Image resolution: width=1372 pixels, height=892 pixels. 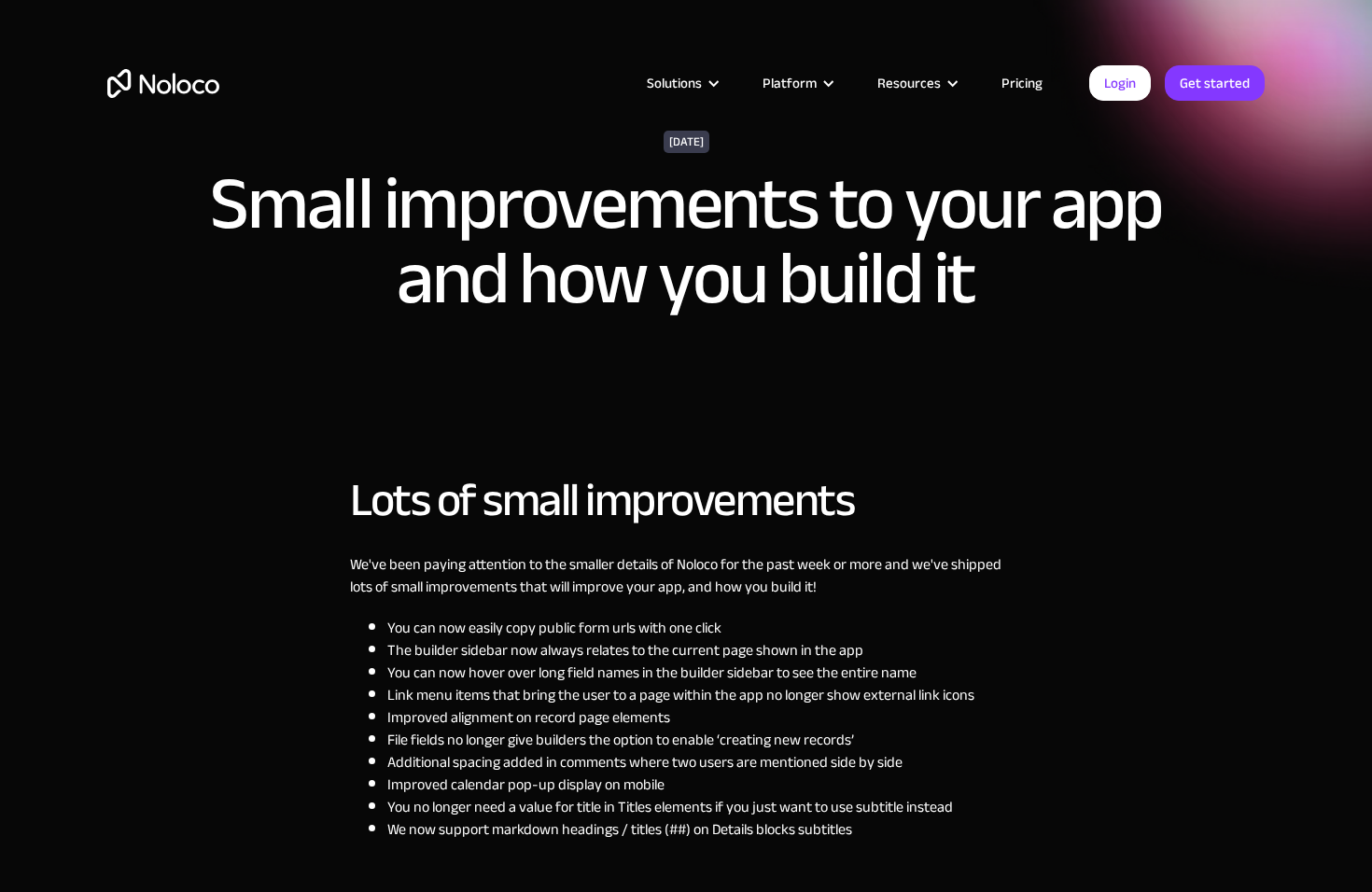 What do you see at coordinates (705, 807) in the screenshot?
I see `li: You no longer need a value for title in Titles elements if you just want to use subtitle instead` at bounding box center [705, 807].